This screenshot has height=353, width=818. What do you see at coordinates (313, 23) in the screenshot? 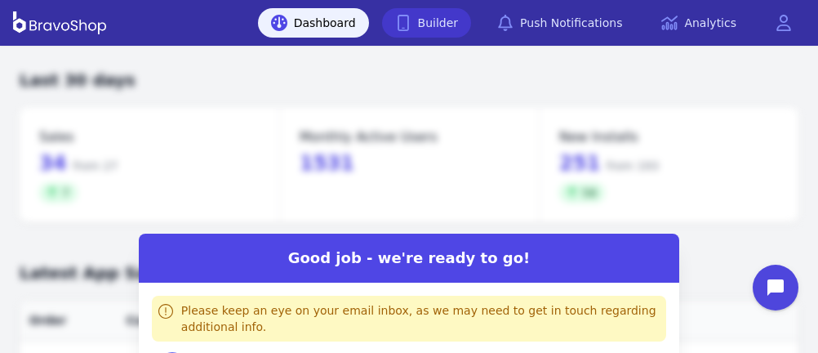
I see `a: Dashboard` at bounding box center [313, 23].